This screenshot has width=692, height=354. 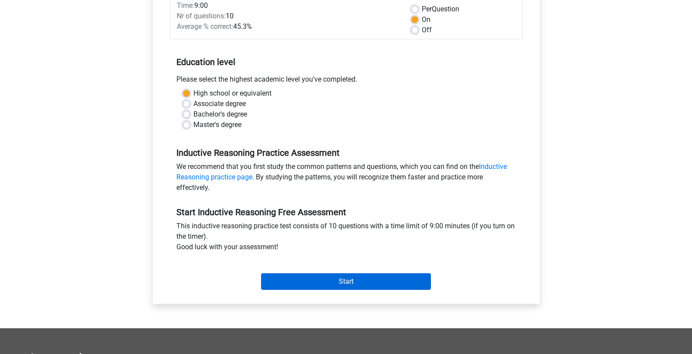 What do you see at coordinates (287, 27) in the screenshot?
I see `div: 45.3%` at bounding box center [287, 27].